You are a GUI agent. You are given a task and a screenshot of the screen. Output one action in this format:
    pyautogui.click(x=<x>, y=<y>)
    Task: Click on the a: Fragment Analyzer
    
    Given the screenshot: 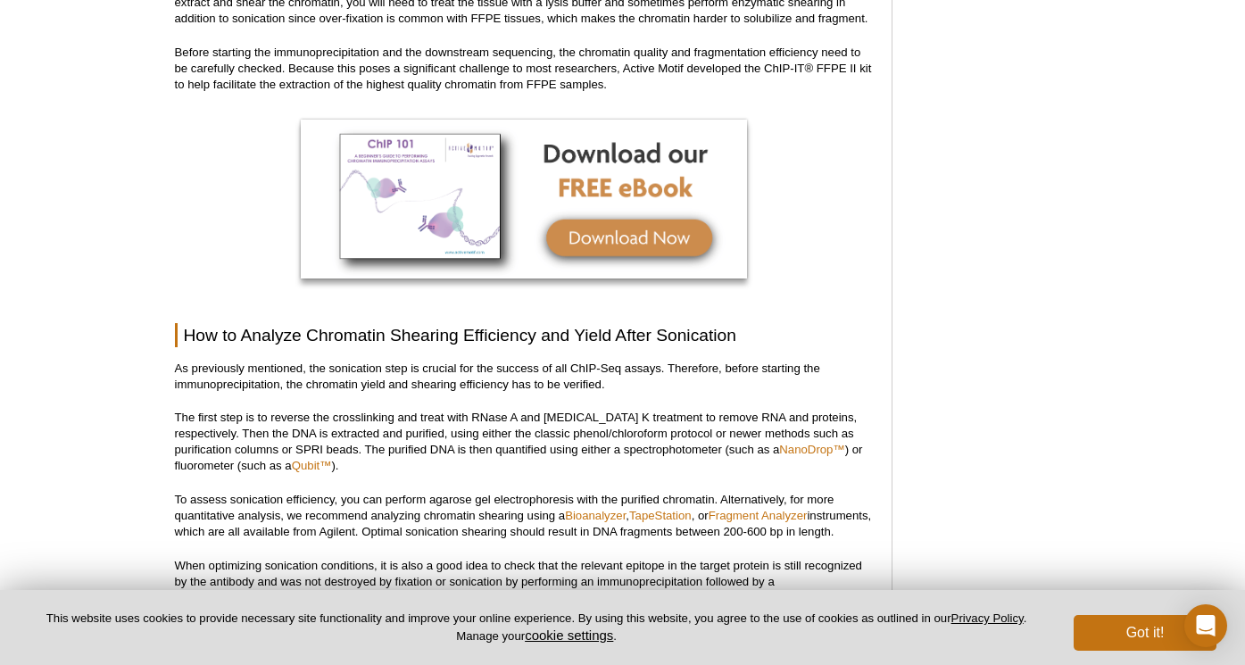 What is the action you would take?
    pyautogui.click(x=758, y=515)
    